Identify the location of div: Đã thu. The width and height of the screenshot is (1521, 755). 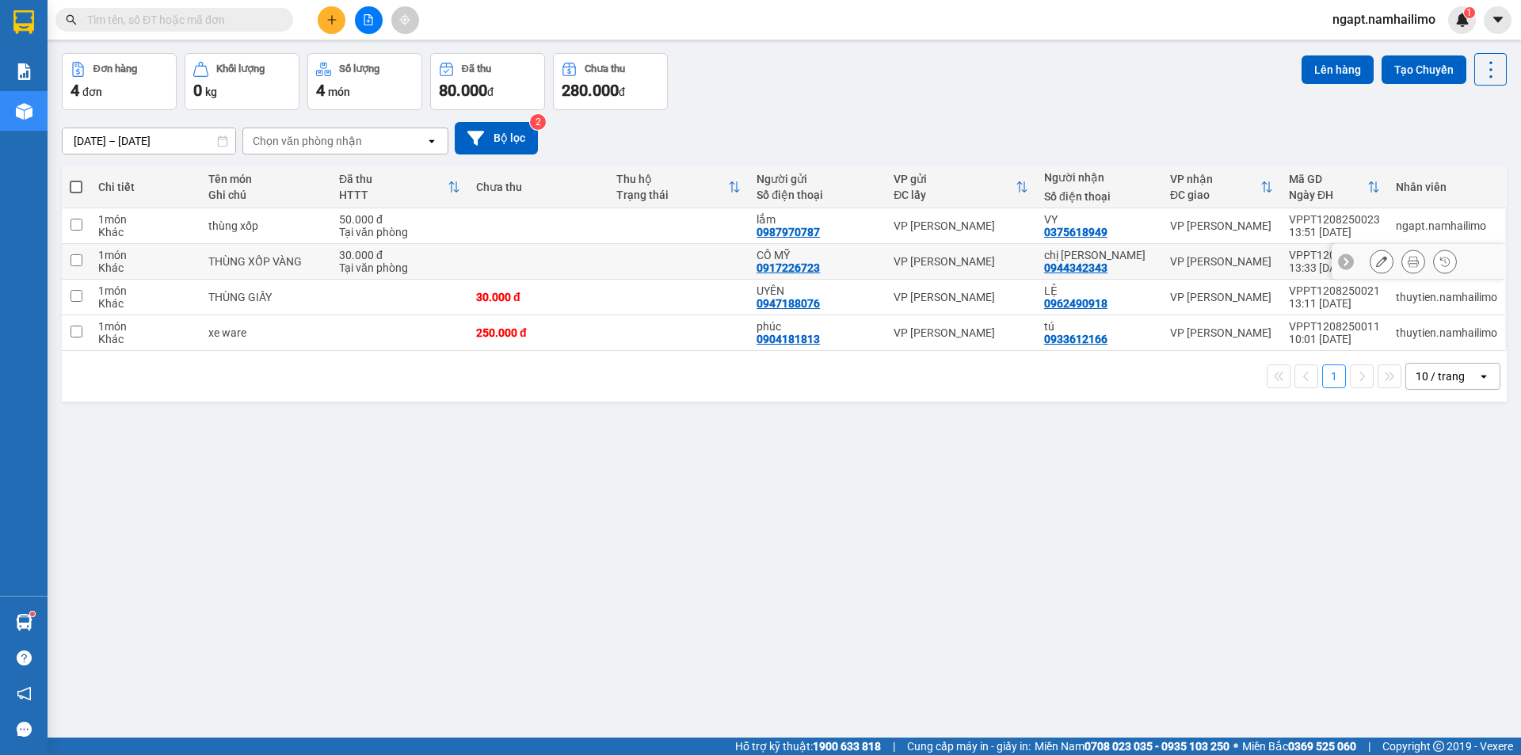
(393, 179).